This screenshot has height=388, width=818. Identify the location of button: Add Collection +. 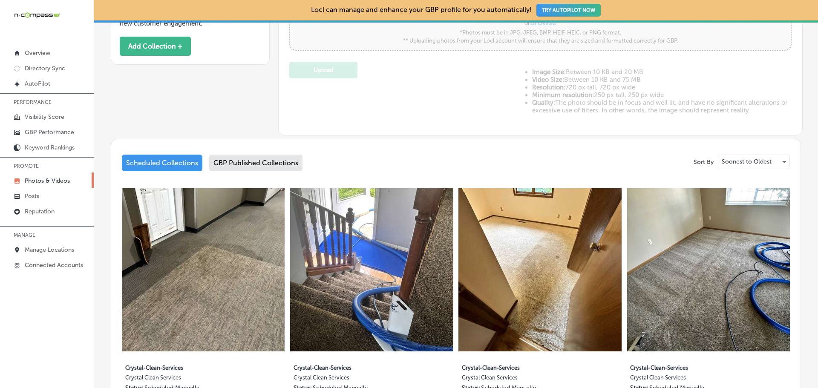
(155, 46).